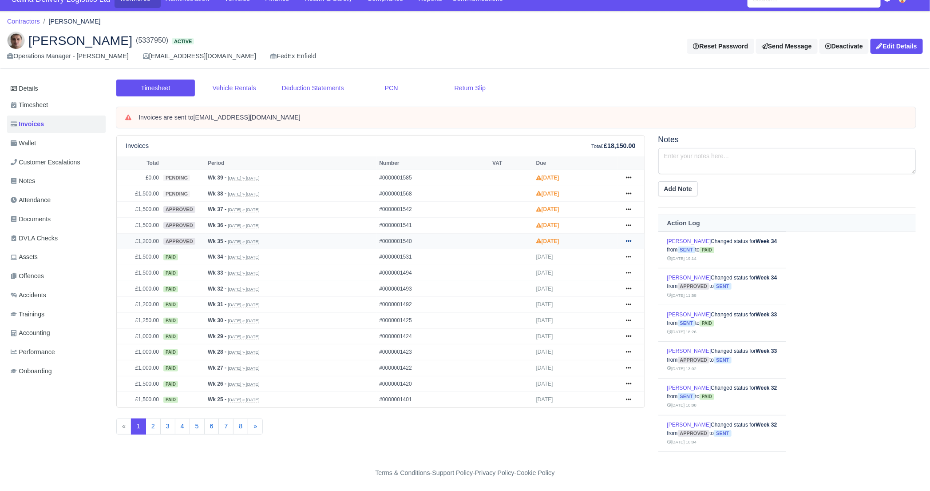 The height and width of the screenshot is (491, 930). Describe the element at coordinates (402, 472) in the screenshot. I see `a: Terms & Conditions` at that location.